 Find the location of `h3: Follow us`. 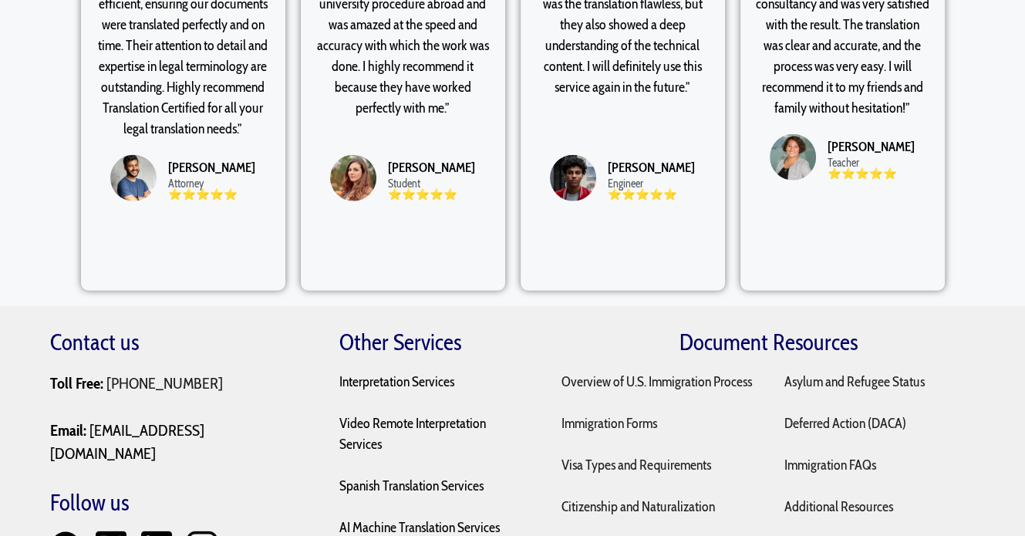

h3: Follow us is located at coordinates (179, 503).